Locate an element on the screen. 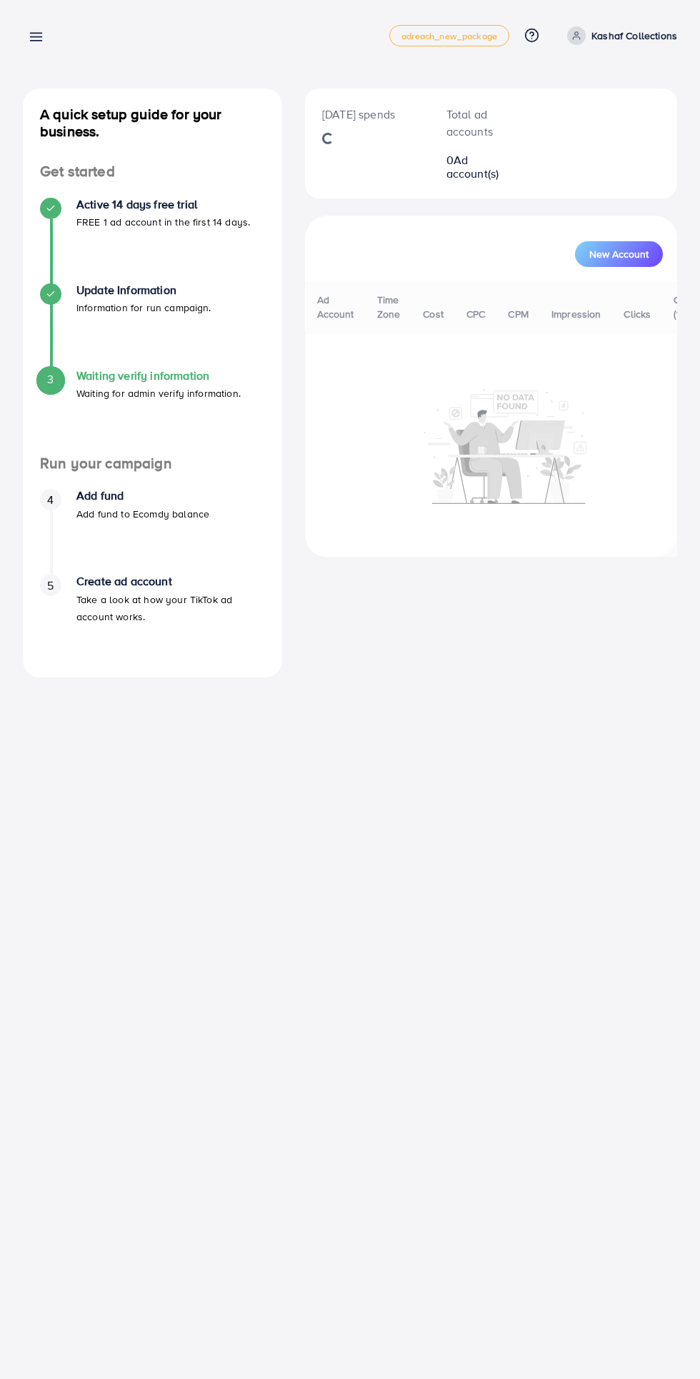 Image resolution: width=700 pixels, height=1379 pixels. li: Create ad account is located at coordinates (152, 618).